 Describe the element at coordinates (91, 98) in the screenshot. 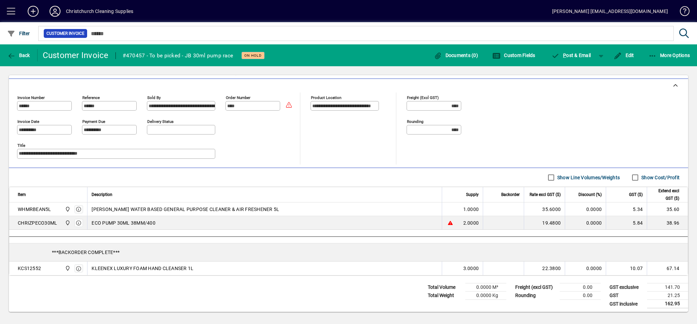

I see `mat-label: Reference` at that location.